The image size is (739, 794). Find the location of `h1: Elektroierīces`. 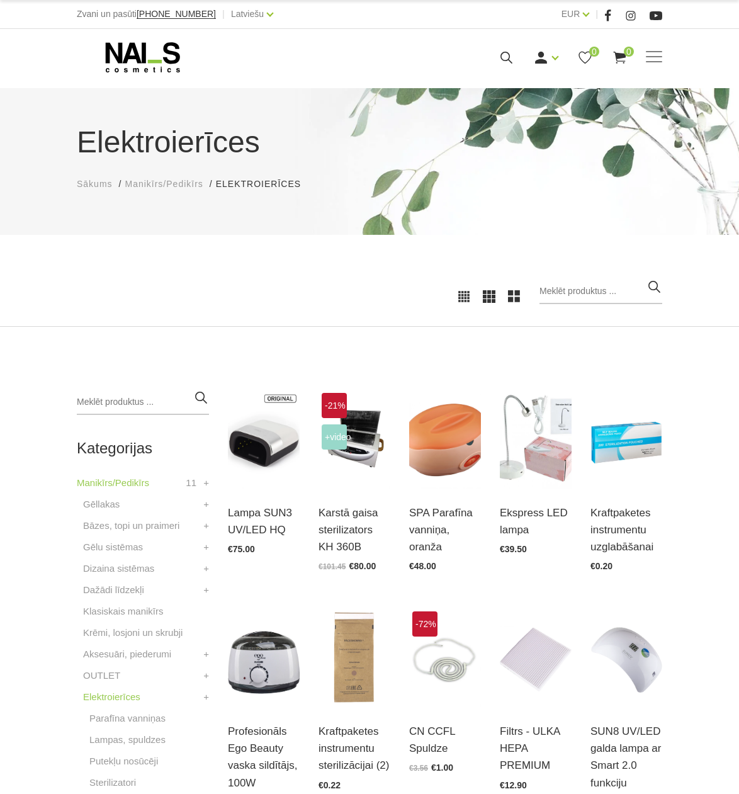

h1: Elektroierīces is located at coordinates (370, 142).